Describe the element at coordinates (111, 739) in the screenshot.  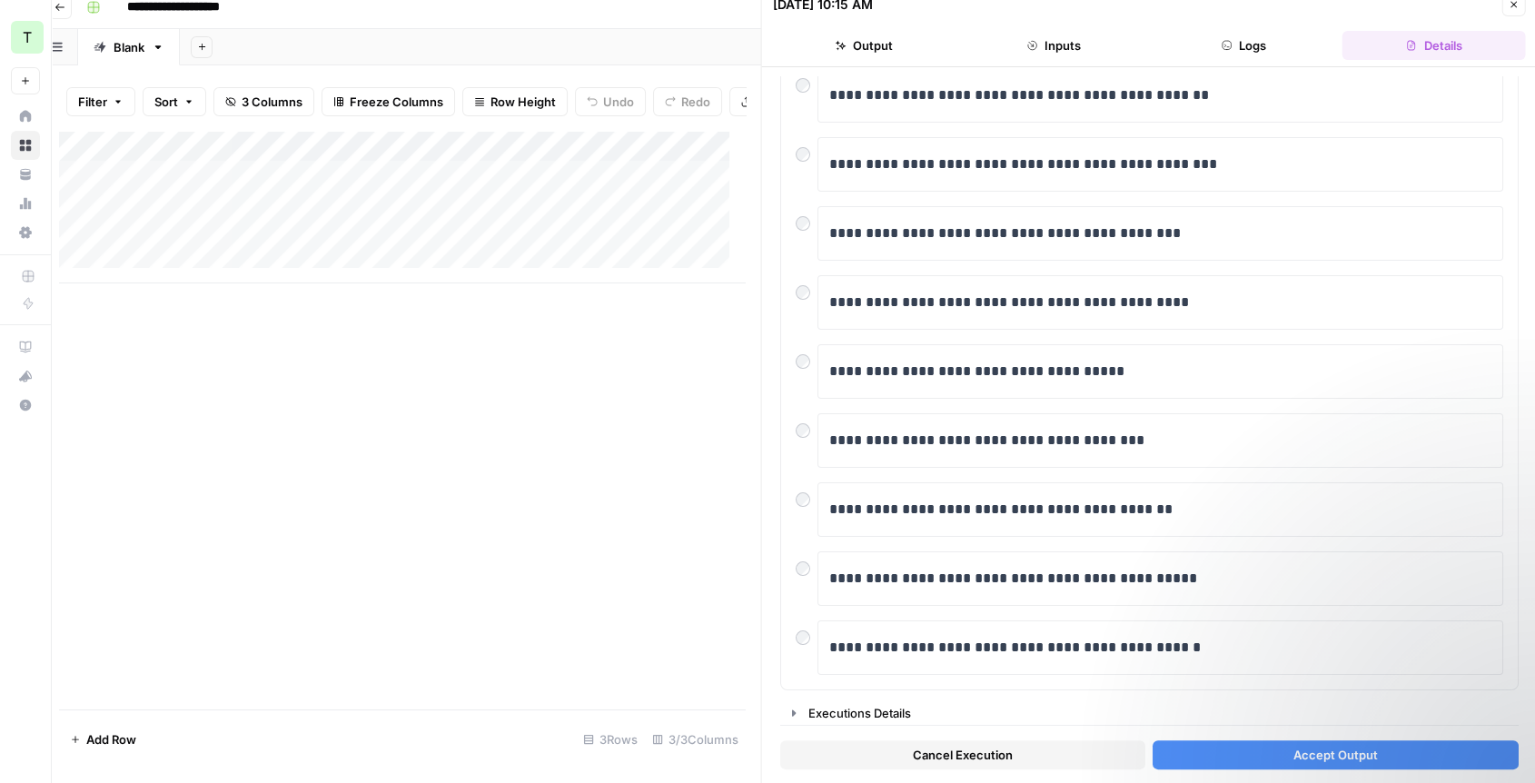
I see `span: Add Row` at that location.